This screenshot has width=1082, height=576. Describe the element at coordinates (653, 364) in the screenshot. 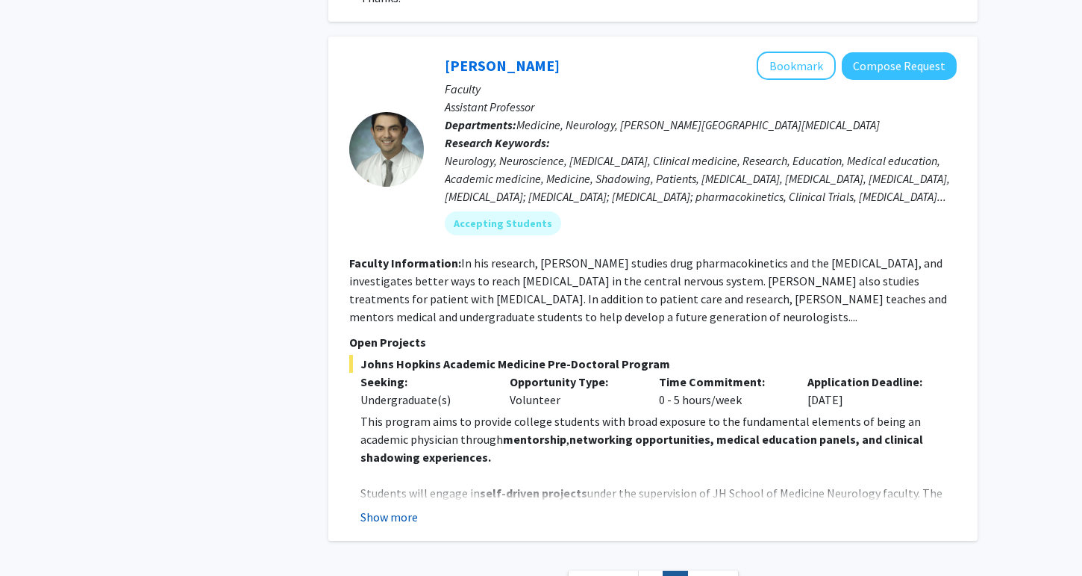

I see `span: Johns Hopkins Academic Medicine Pre-Doctoral Program` at that location.